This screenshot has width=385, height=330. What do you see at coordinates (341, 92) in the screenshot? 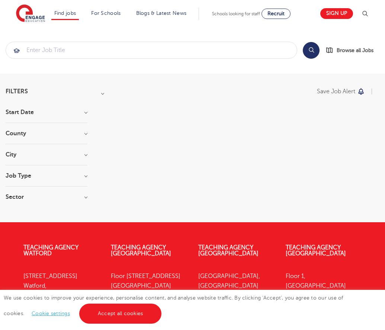
I see `button: Save job alert` at bounding box center [341, 92].